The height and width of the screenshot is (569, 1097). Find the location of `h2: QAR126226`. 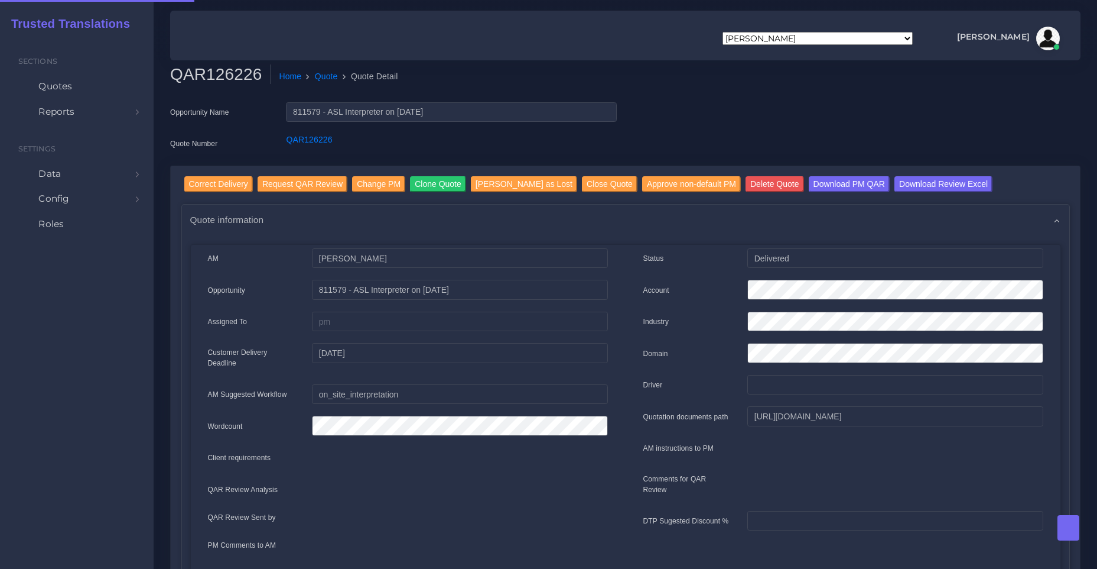

h2: QAR126226 is located at coordinates (220, 74).